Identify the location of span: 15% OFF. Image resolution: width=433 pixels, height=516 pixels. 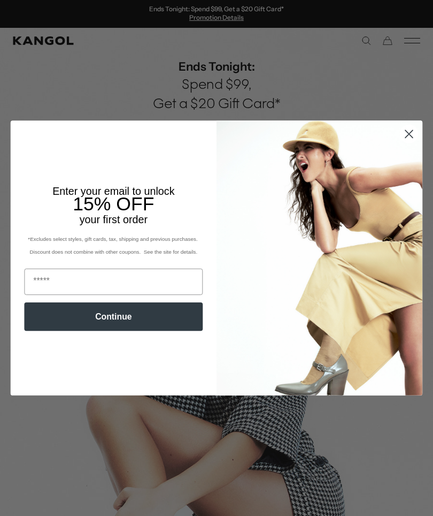
(113, 203).